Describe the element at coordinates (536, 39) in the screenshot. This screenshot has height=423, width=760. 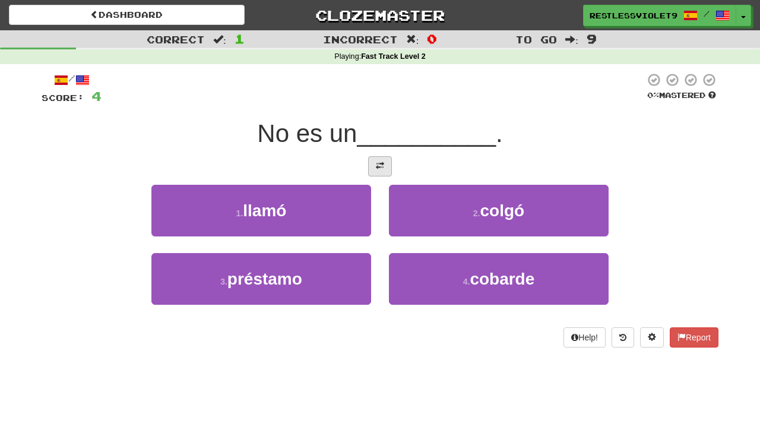
I see `span: To go` at that location.